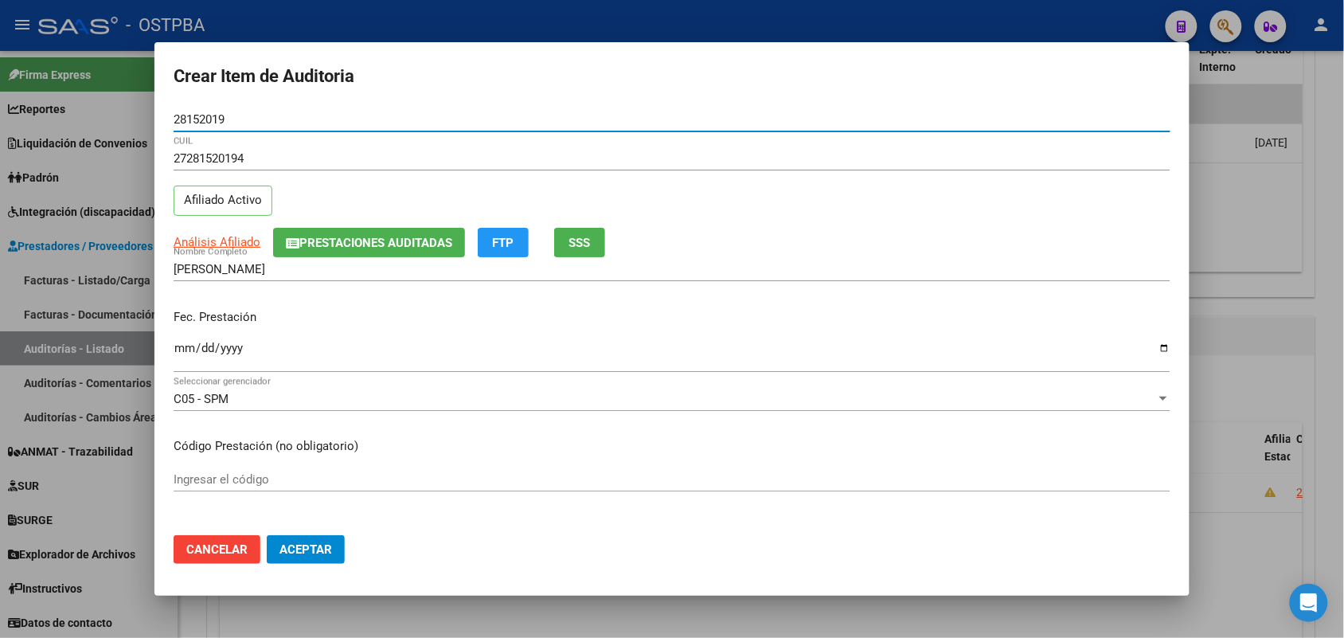 This screenshot has height=638, width=1344. Describe the element at coordinates (503, 242) in the screenshot. I see `button: FTP` at that location.